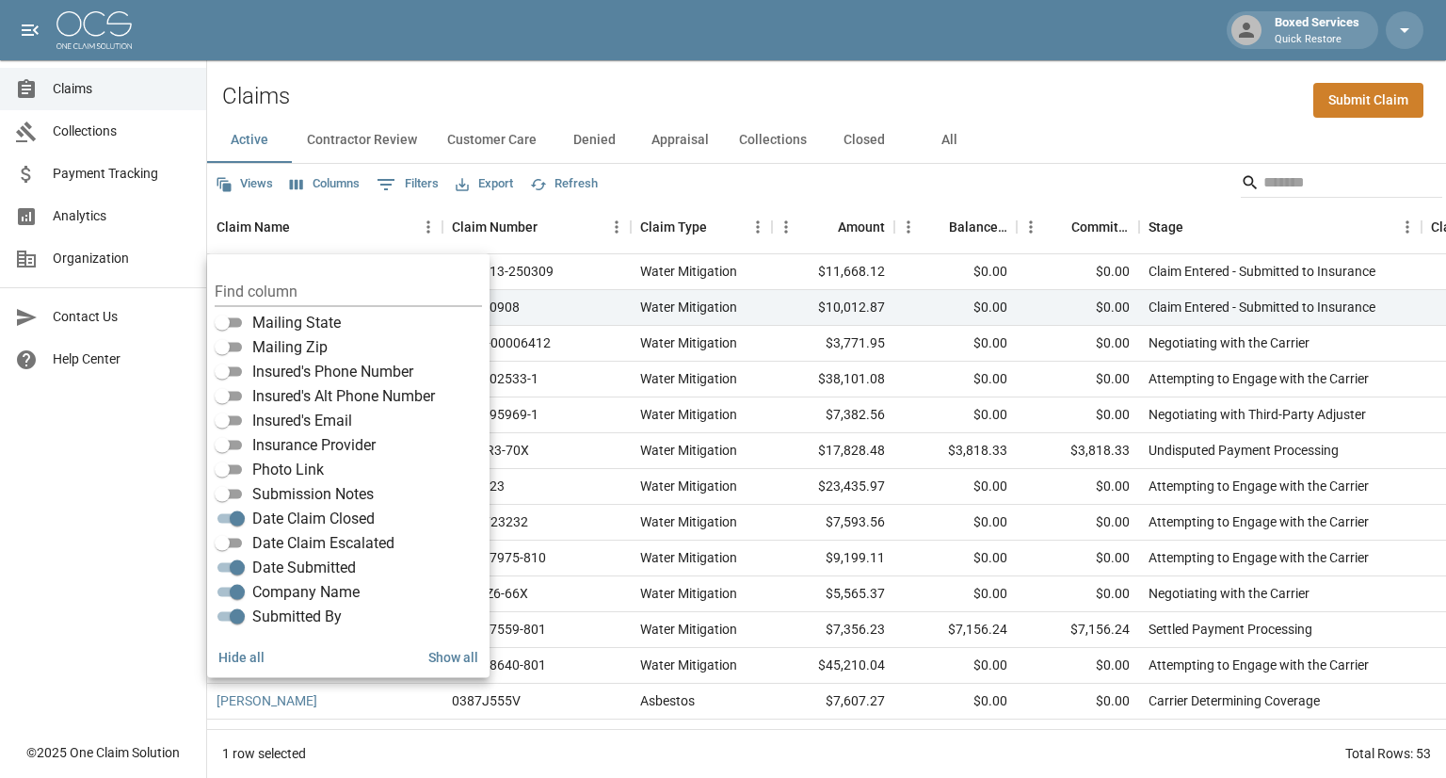 The height and width of the screenshot is (778, 1446). What do you see at coordinates (362, 140) in the screenshot?
I see `button: Contractor Review` at bounding box center [362, 140].